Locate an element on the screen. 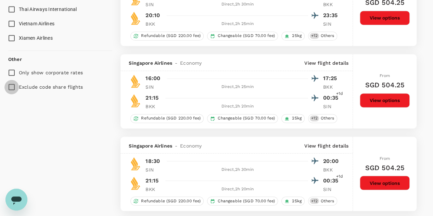 The width and height of the screenshot is (433, 216). p: 20:00 is located at coordinates (332, 161).